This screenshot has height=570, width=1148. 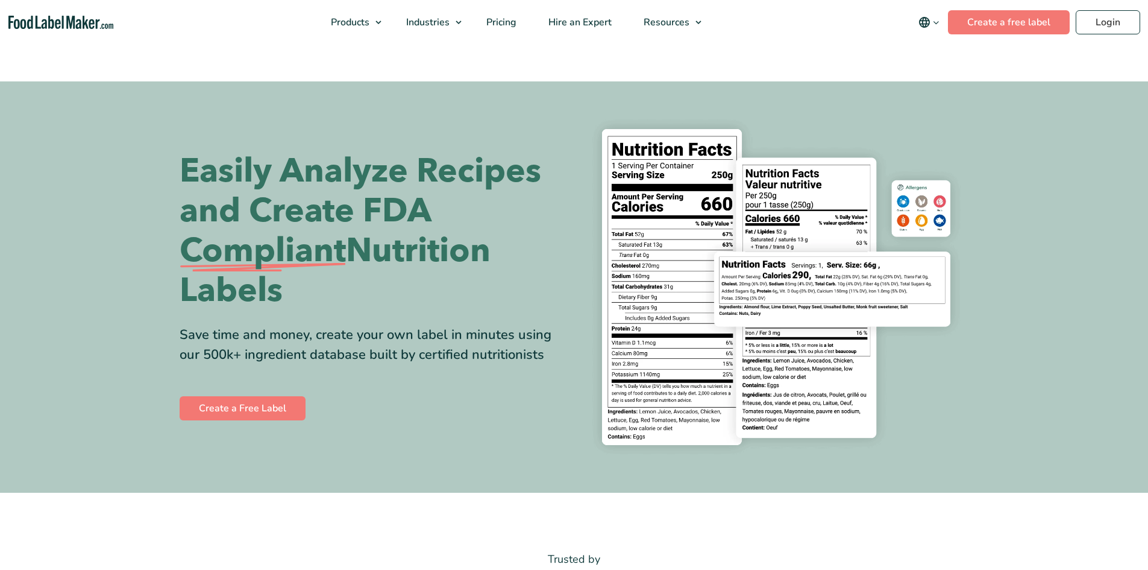 What do you see at coordinates (579, 22) in the screenshot?
I see `span: Hire an Expert` at bounding box center [579, 22].